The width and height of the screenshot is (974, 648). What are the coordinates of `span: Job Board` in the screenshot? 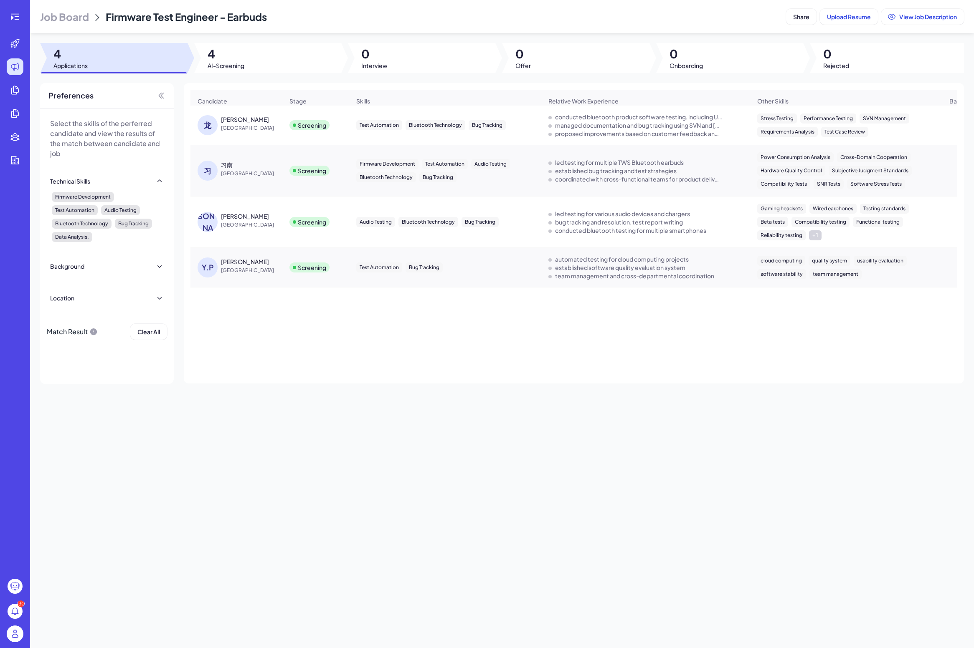 It's located at (64, 17).